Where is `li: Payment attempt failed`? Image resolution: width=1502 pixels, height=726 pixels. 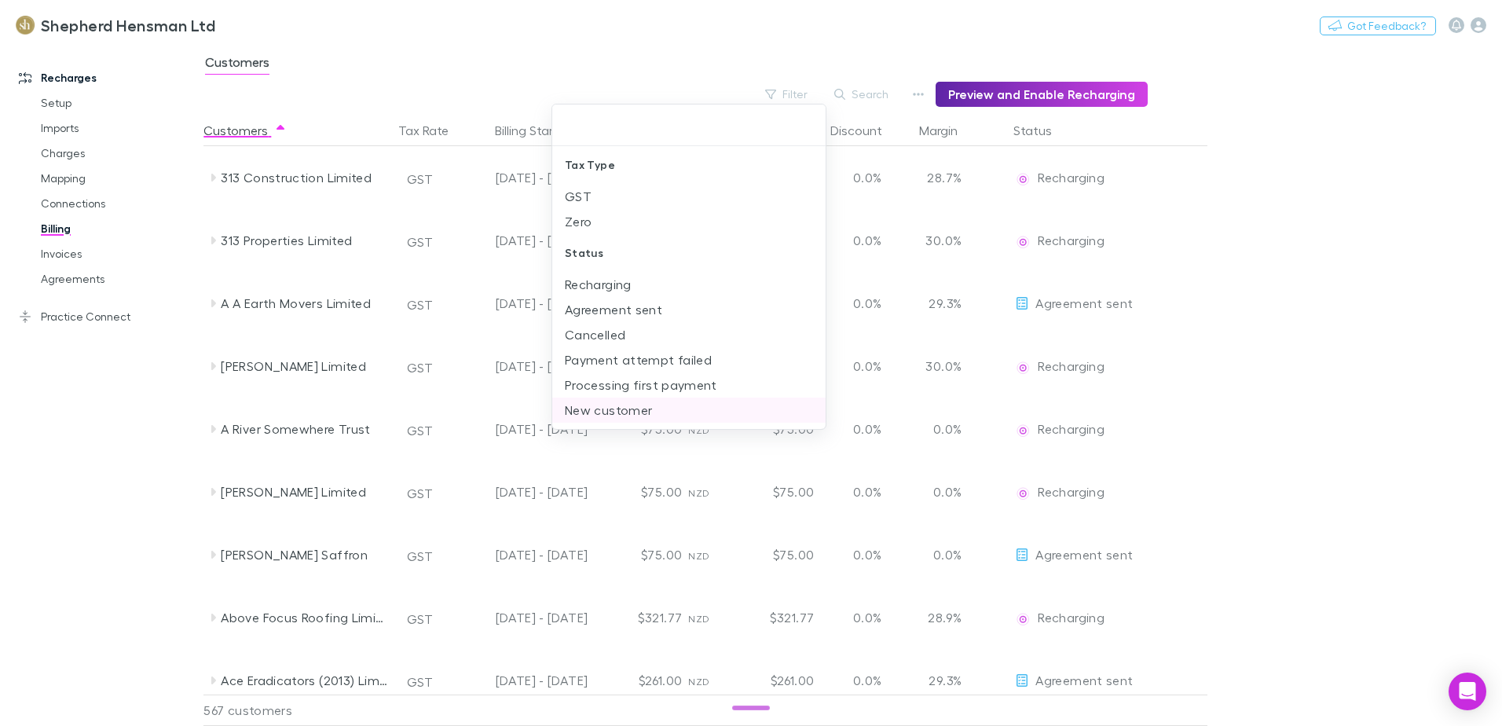 li: Payment attempt failed is located at coordinates (689, 360).